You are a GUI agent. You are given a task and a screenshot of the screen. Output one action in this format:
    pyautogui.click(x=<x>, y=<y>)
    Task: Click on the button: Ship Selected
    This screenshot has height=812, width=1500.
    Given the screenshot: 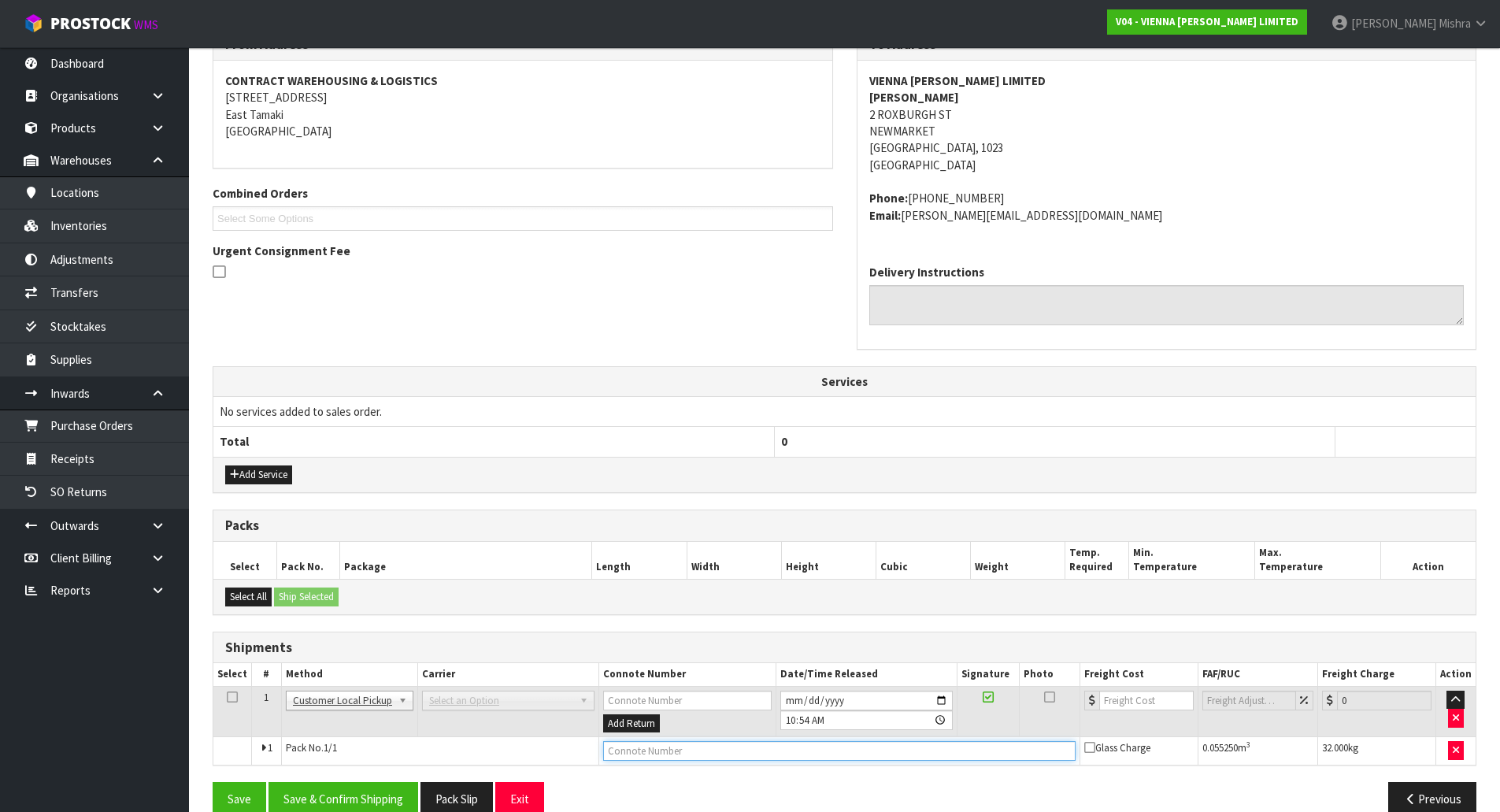 What is the action you would take?
    pyautogui.click(x=307, y=596)
    